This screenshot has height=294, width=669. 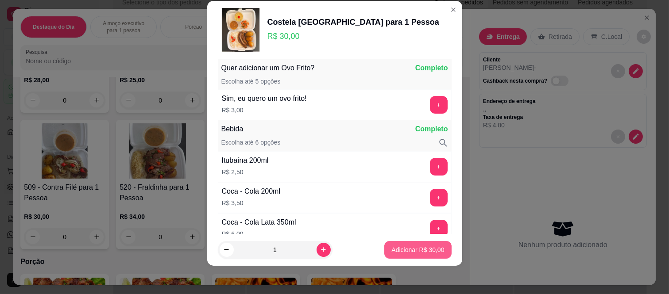 I want to click on button: Adicionar R$ 30,00, so click(x=418, y=250).